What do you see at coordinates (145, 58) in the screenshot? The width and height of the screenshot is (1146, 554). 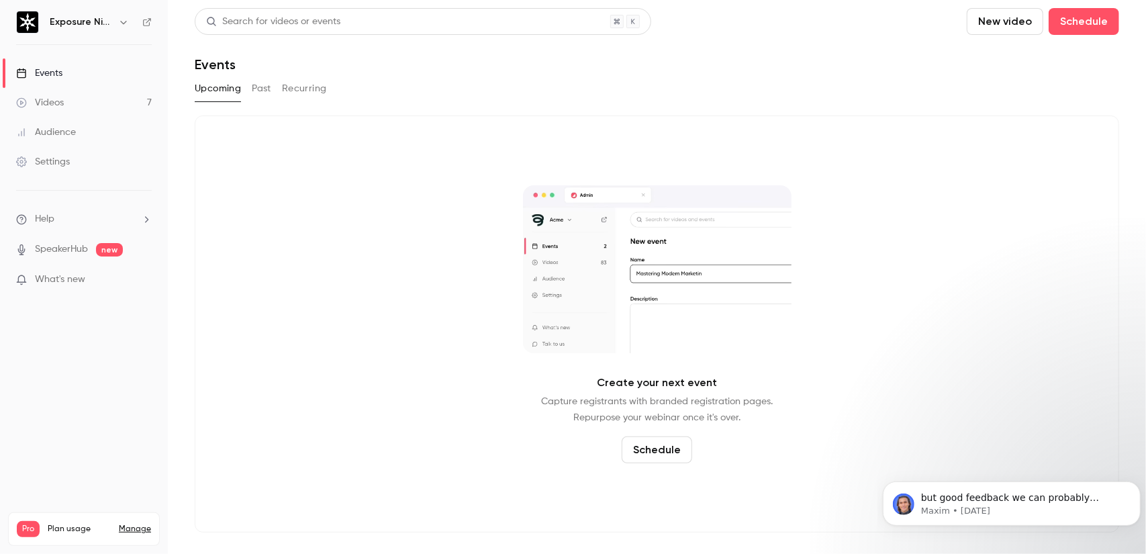 I see `p: Message from Maxim, sent 6d ago` at bounding box center [145, 58].